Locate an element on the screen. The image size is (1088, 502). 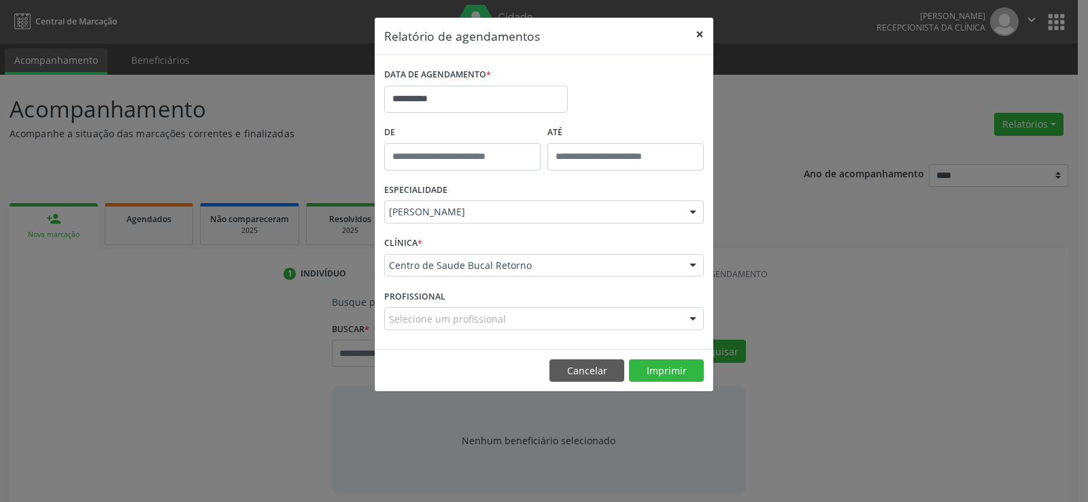
label: ESPECIALIDADE is located at coordinates (415, 190).